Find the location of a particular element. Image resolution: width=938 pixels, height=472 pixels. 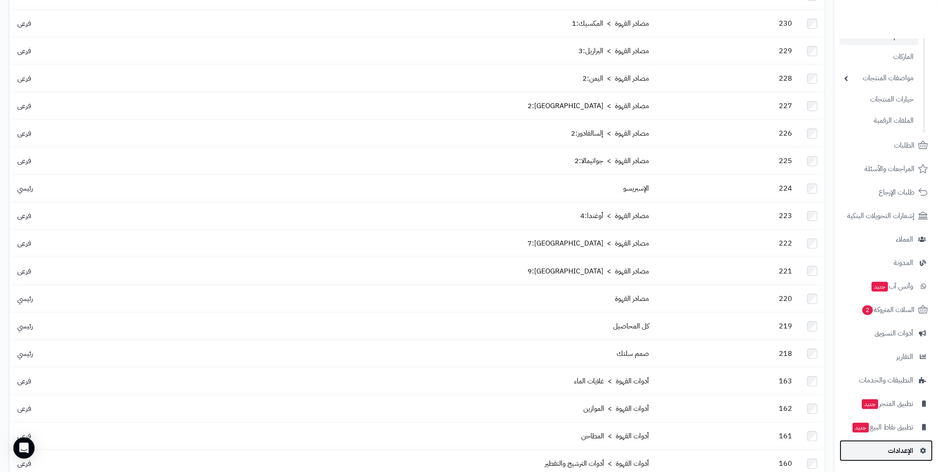

a: الطلبات is located at coordinates (886, 145).